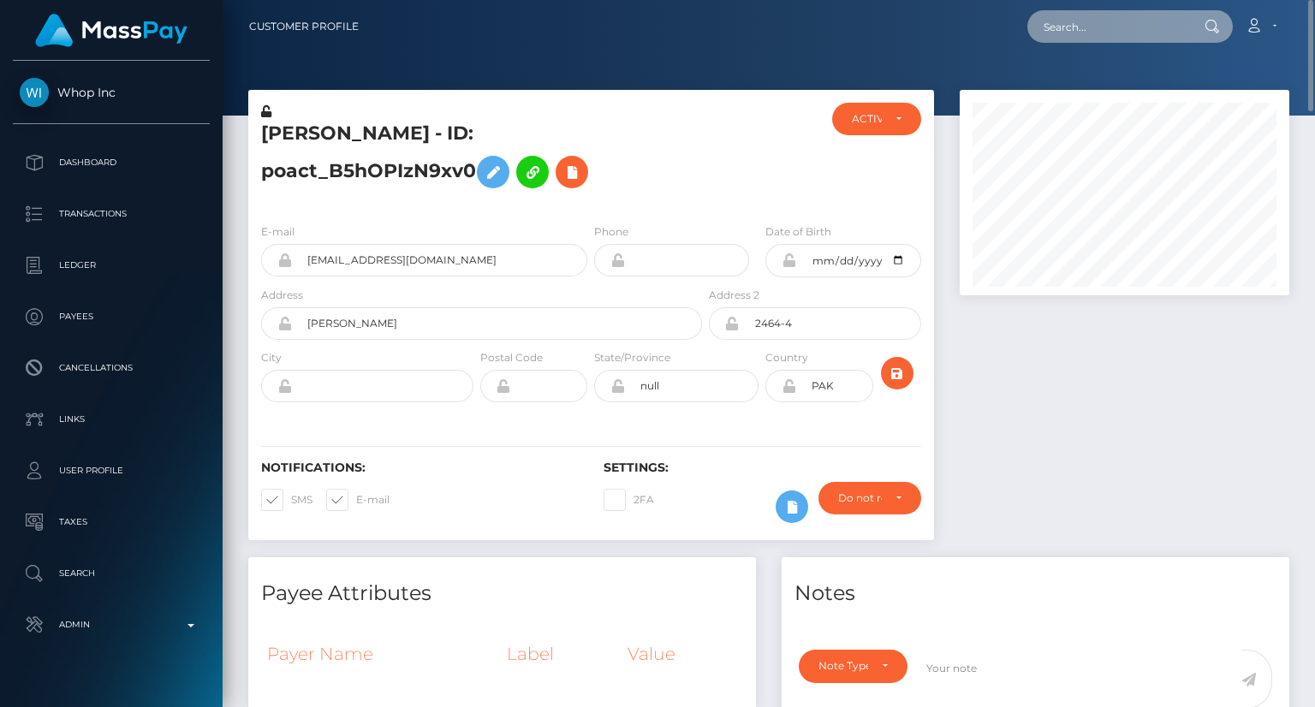 The image size is (1315, 707). What do you see at coordinates (1108, 27) in the screenshot?
I see `input: Search...` at bounding box center [1108, 27].